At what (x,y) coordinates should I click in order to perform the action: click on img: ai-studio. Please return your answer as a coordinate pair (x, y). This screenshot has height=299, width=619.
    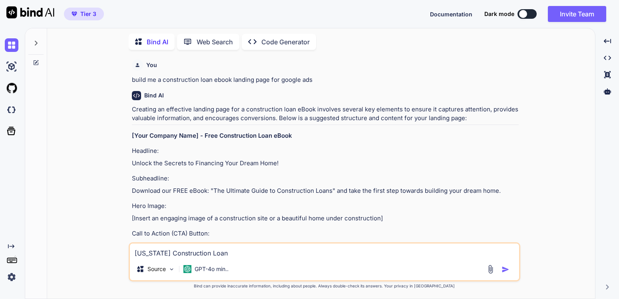
    Looking at the image, I should click on (12, 67).